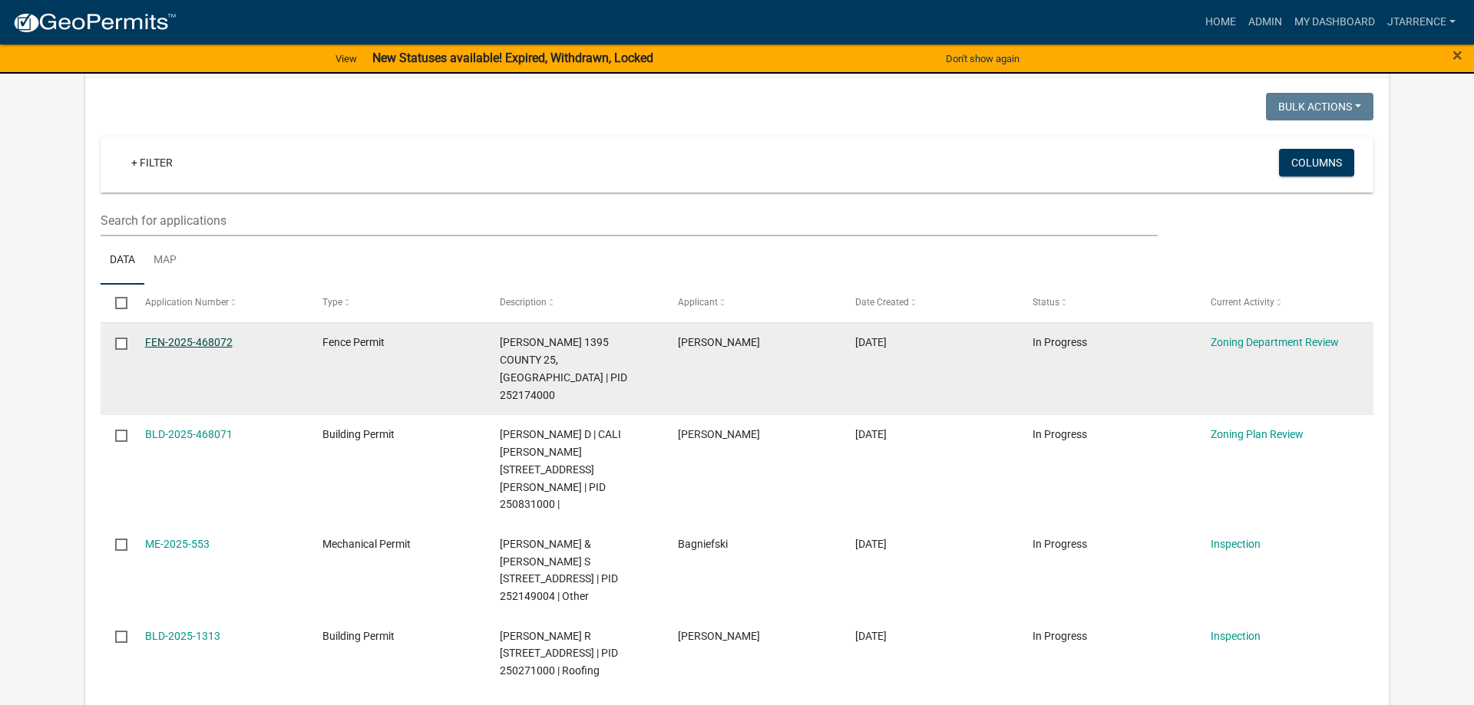 The image size is (1474, 705). What do you see at coordinates (559, 654) in the screenshot?
I see `span: POELLINGER,MIKEL R 21 ELM ST N, Houston County | PID 250271000 | Roofing` at bounding box center [559, 654].